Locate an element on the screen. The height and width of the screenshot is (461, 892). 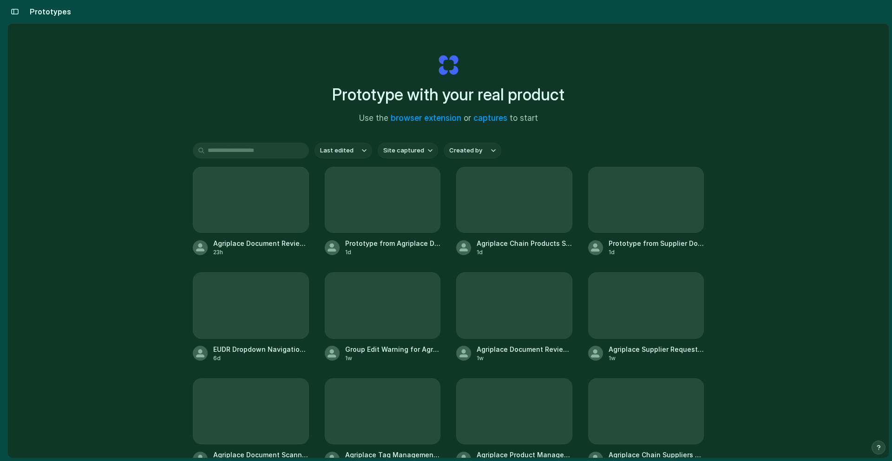
span: Agriplace Document Review Dashboard is located at coordinates (261, 243).